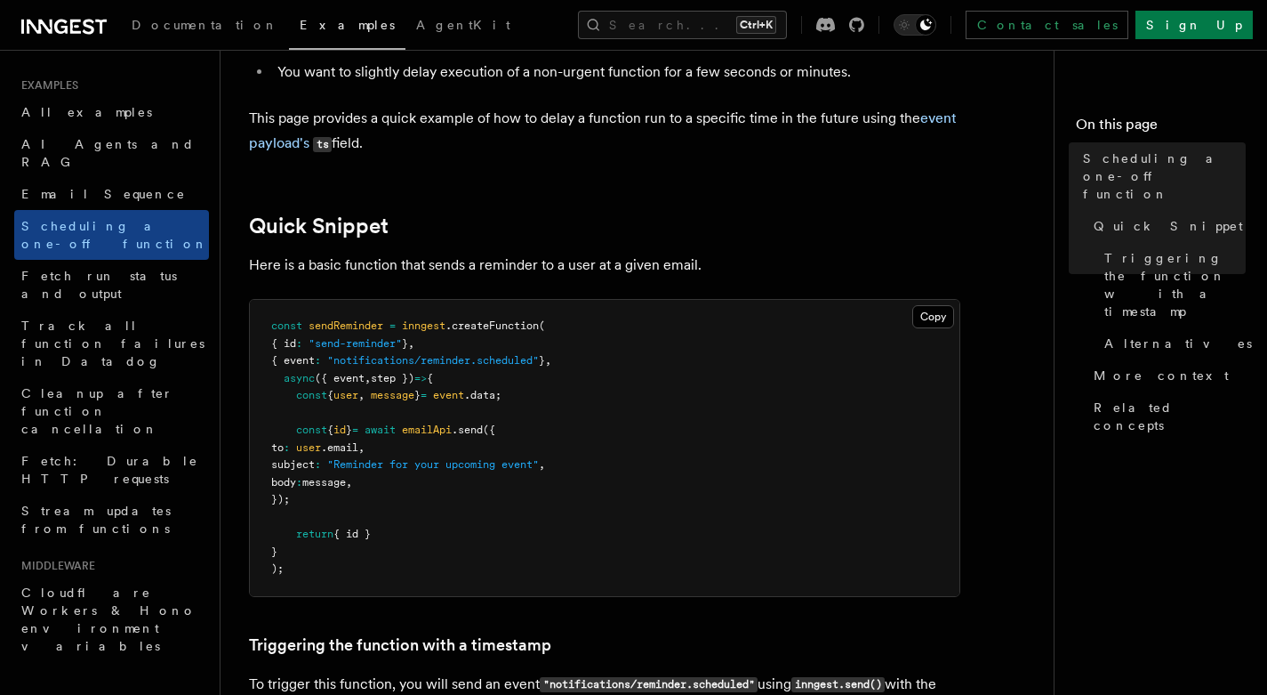 This screenshot has height=695, width=1267. I want to click on span: event, so click(448, 395).